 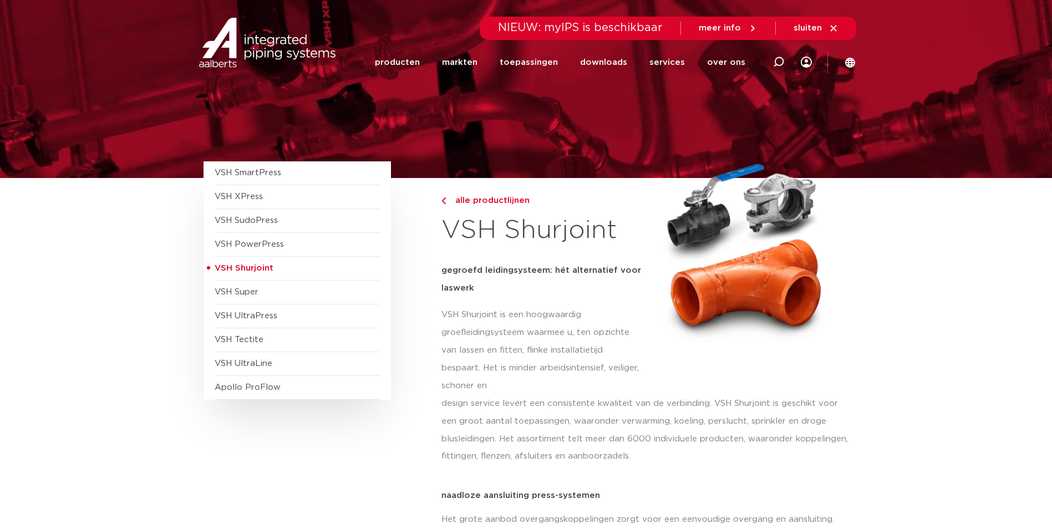 I want to click on a: VSH XPress, so click(x=238, y=196).